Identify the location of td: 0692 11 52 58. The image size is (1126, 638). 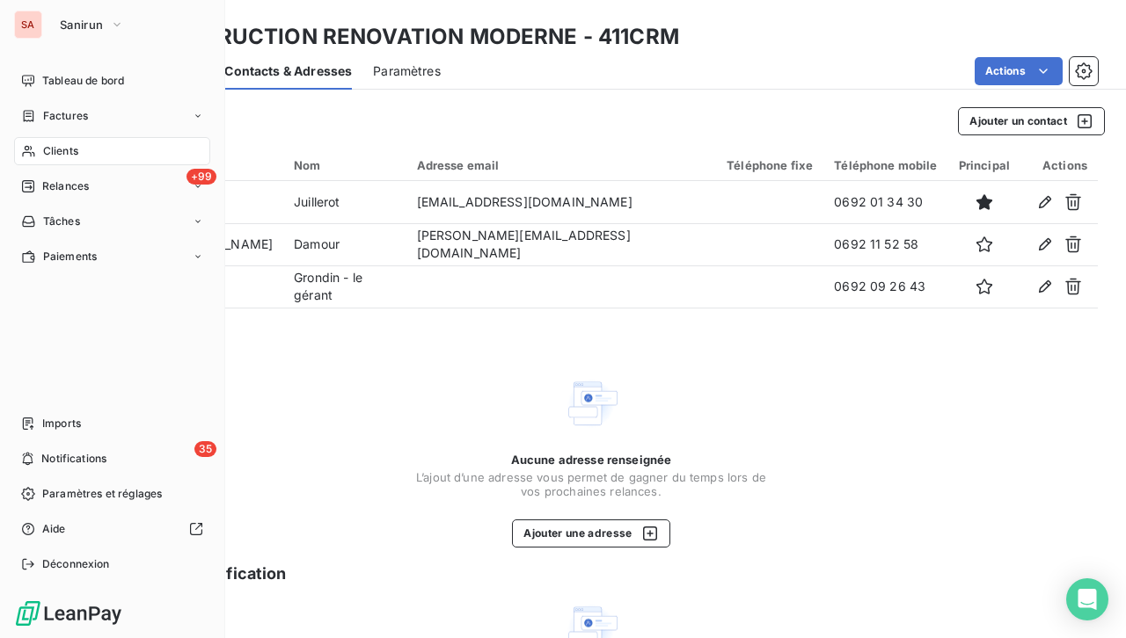
(885, 244).